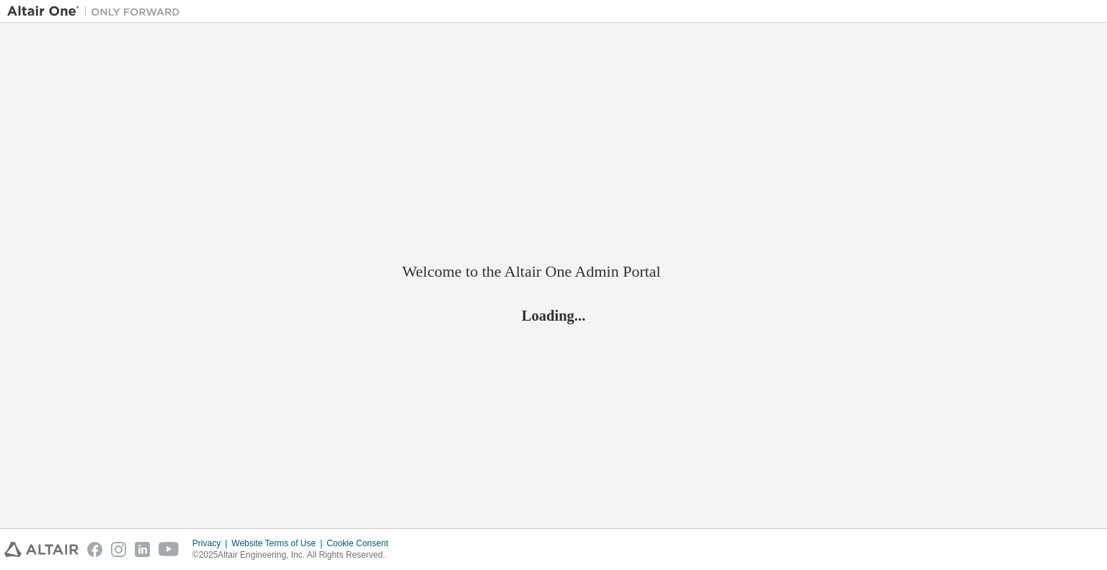 The height and width of the screenshot is (570, 1107). What do you see at coordinates (41, 549) in the screenshot?
I see `img: altair_logo.svg` at bounding box center [41, 549].